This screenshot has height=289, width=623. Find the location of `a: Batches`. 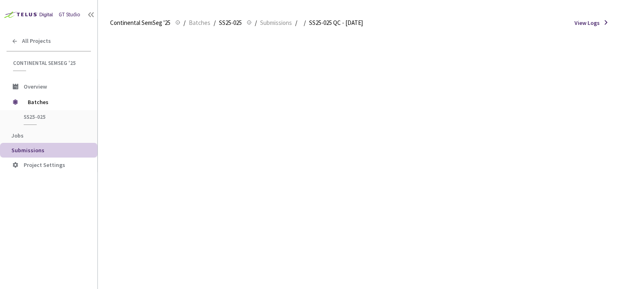

a: Batches is located at coordinates (199, 22).